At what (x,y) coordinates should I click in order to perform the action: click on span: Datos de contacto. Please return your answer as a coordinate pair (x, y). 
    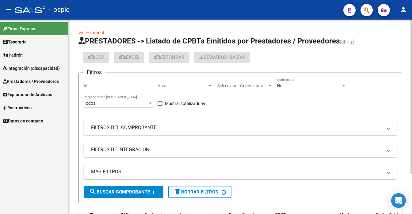
    Looking at the image, I should click on (23, 121).